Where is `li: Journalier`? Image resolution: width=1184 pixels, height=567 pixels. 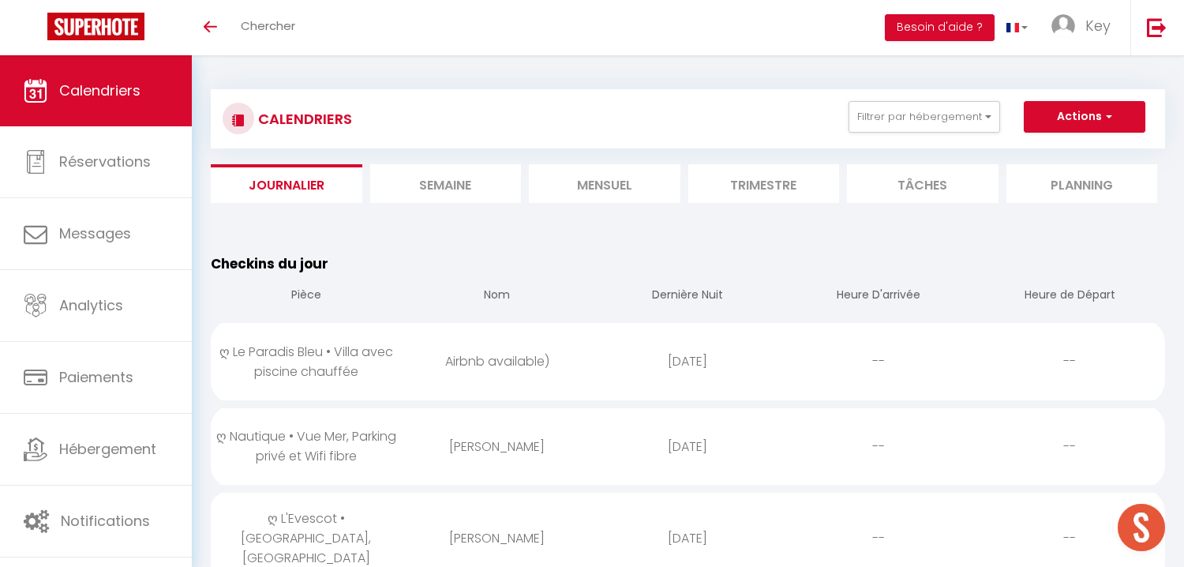 li: Journalier is located at coordinates (287, 183).